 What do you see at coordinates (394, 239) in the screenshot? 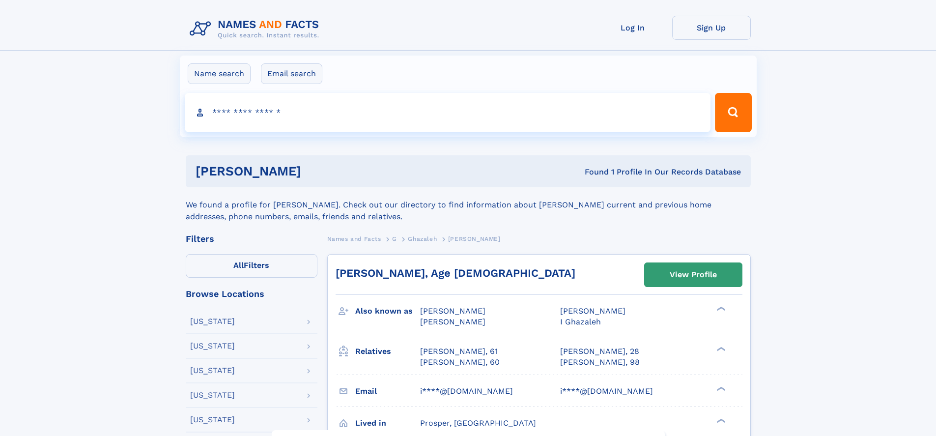
I see `span: G` at bounding box center [394, 239].